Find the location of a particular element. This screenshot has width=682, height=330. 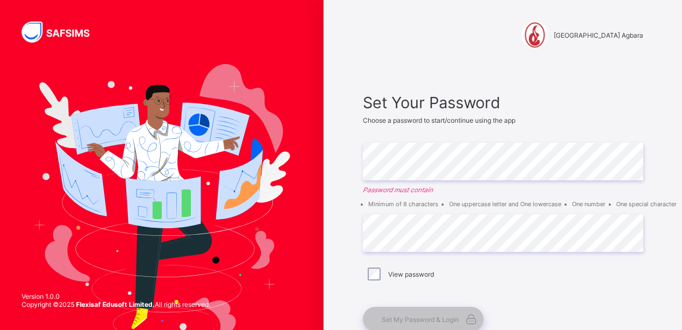

span: Choose a password to start/continue using the app is located at coordinates (439, 120).